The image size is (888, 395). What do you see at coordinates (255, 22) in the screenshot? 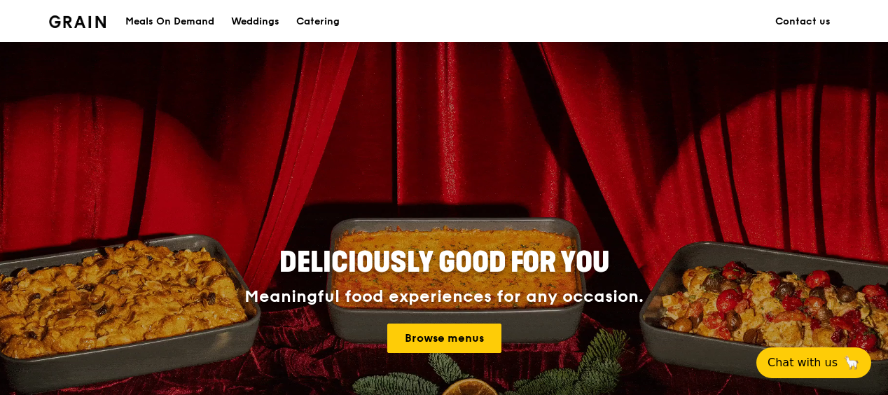
I see `div: Weddings` at bounding box center [255, 22].